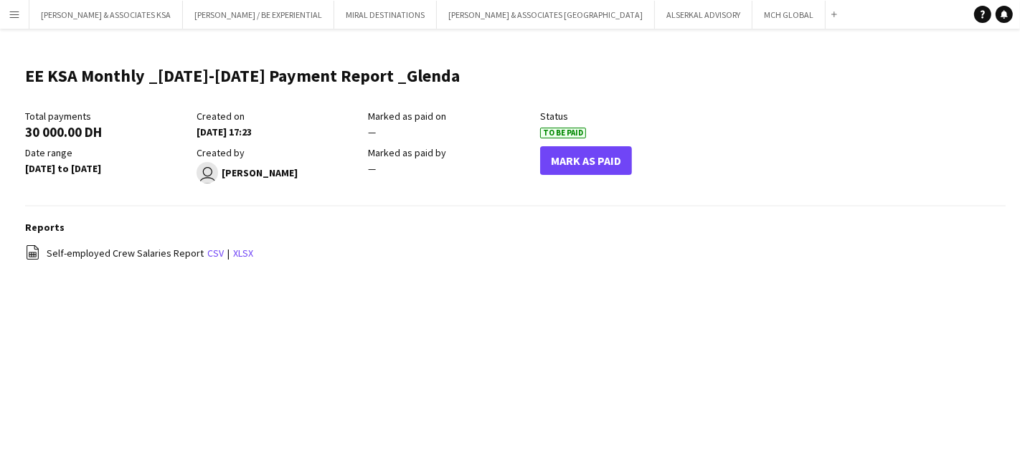 The image size is (1020, 466). I want to click on span: Self-employed Crew Salaries Report, so click(125, 253).